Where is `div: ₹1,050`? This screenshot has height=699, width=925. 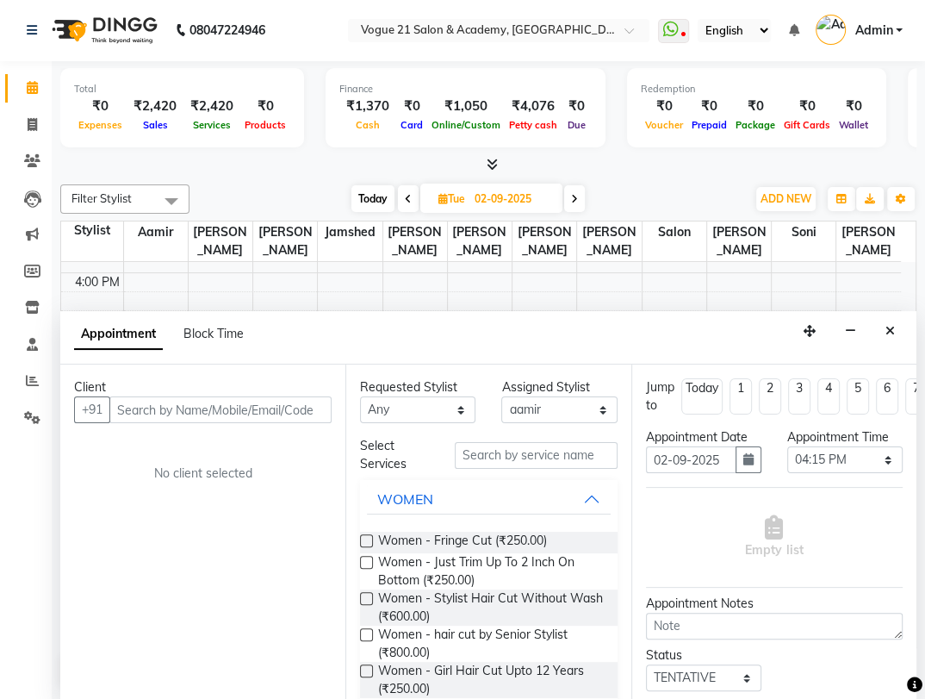
div: ₹1,050 is located at coordinates (466, 106).